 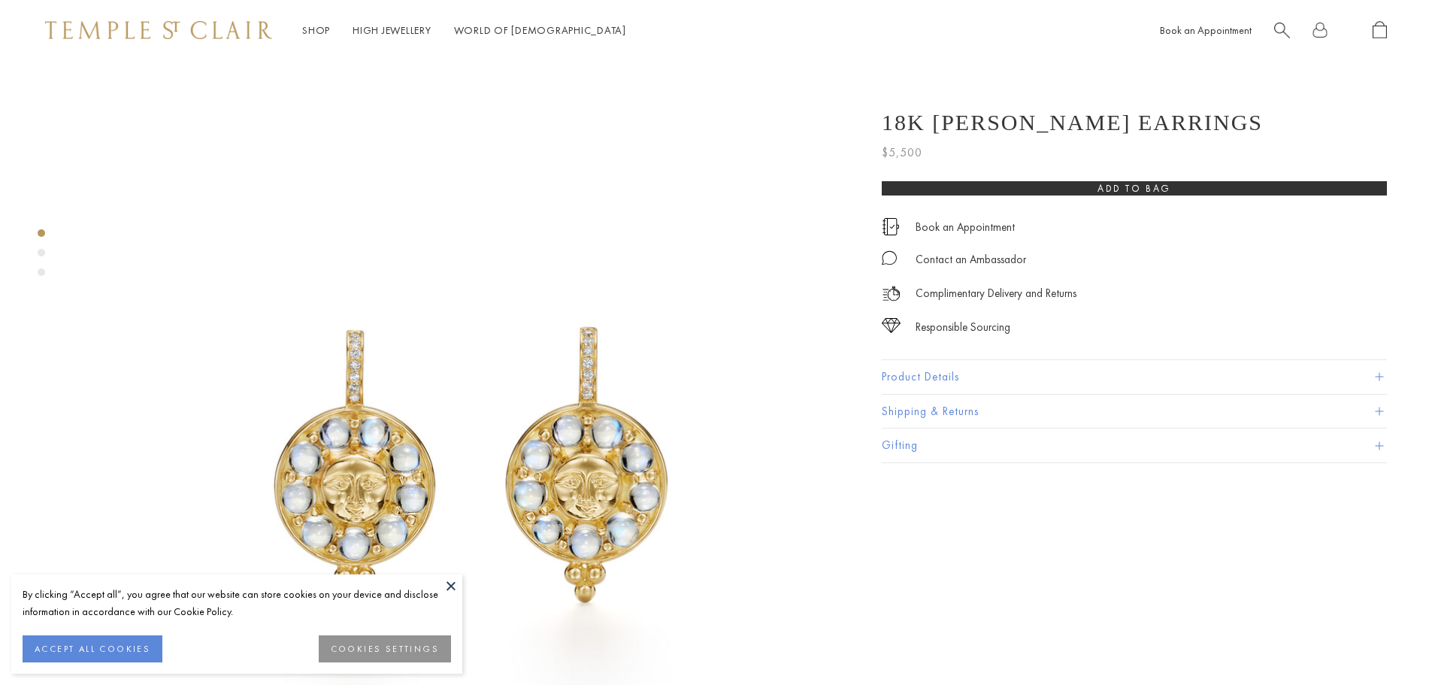 I want to click on p: Complimentary Delivery and Returns, so click(x=996, y=293).